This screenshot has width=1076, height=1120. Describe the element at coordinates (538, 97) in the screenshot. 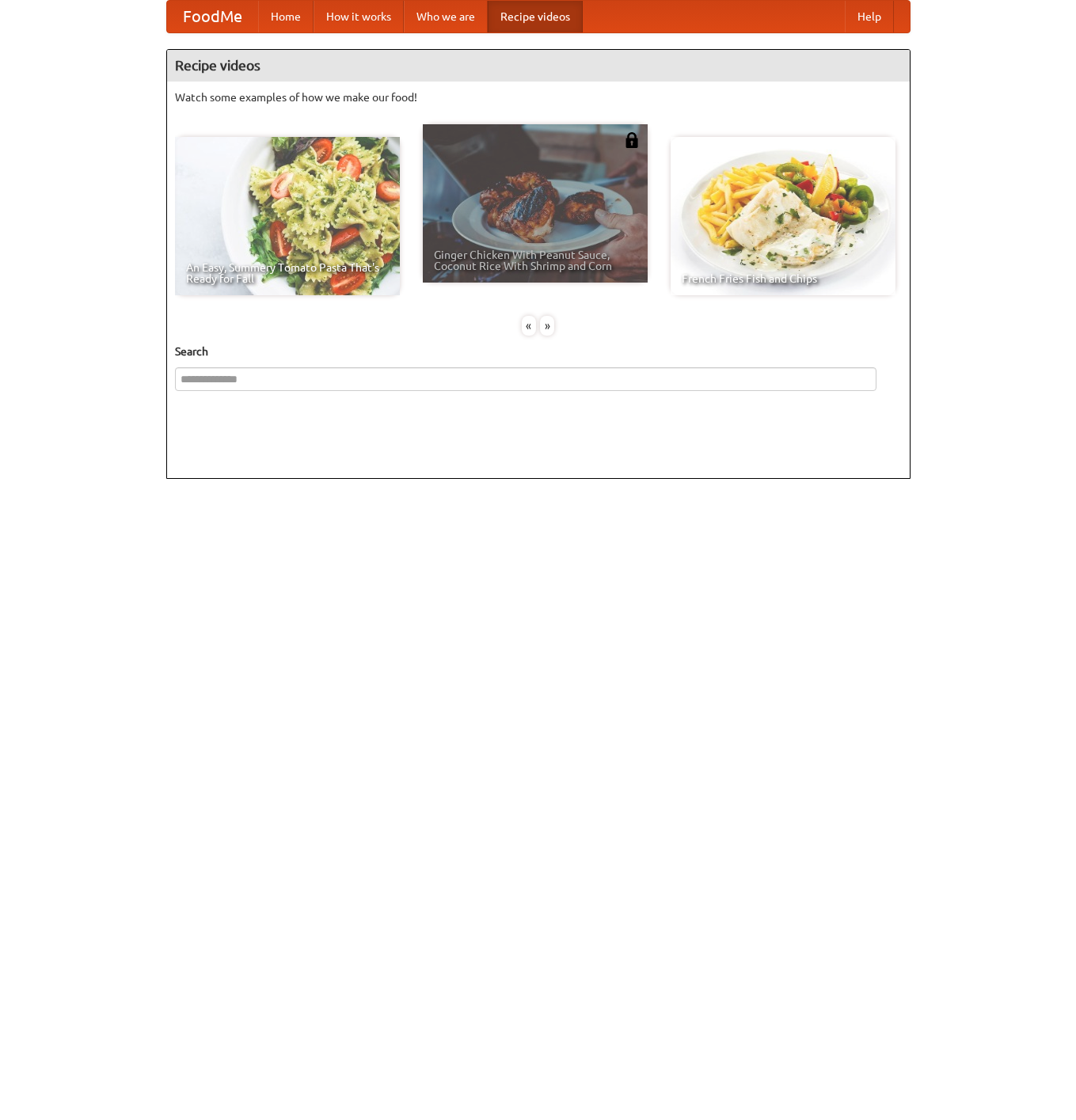

I see `p: Watch some examples of how we make our food!` at that location.